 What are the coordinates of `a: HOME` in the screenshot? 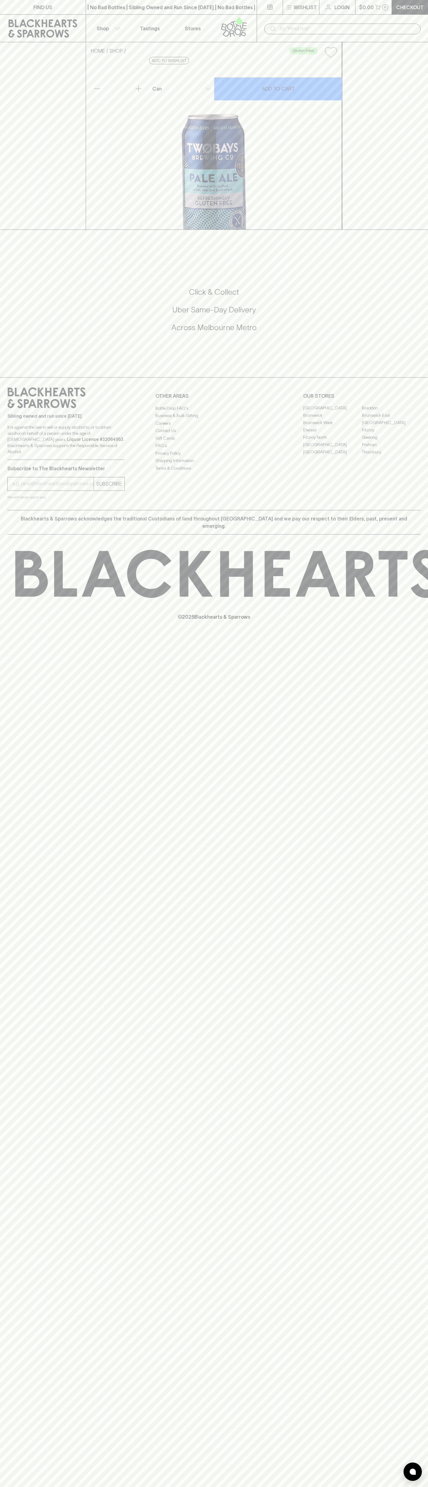 It's located at (98, 51).